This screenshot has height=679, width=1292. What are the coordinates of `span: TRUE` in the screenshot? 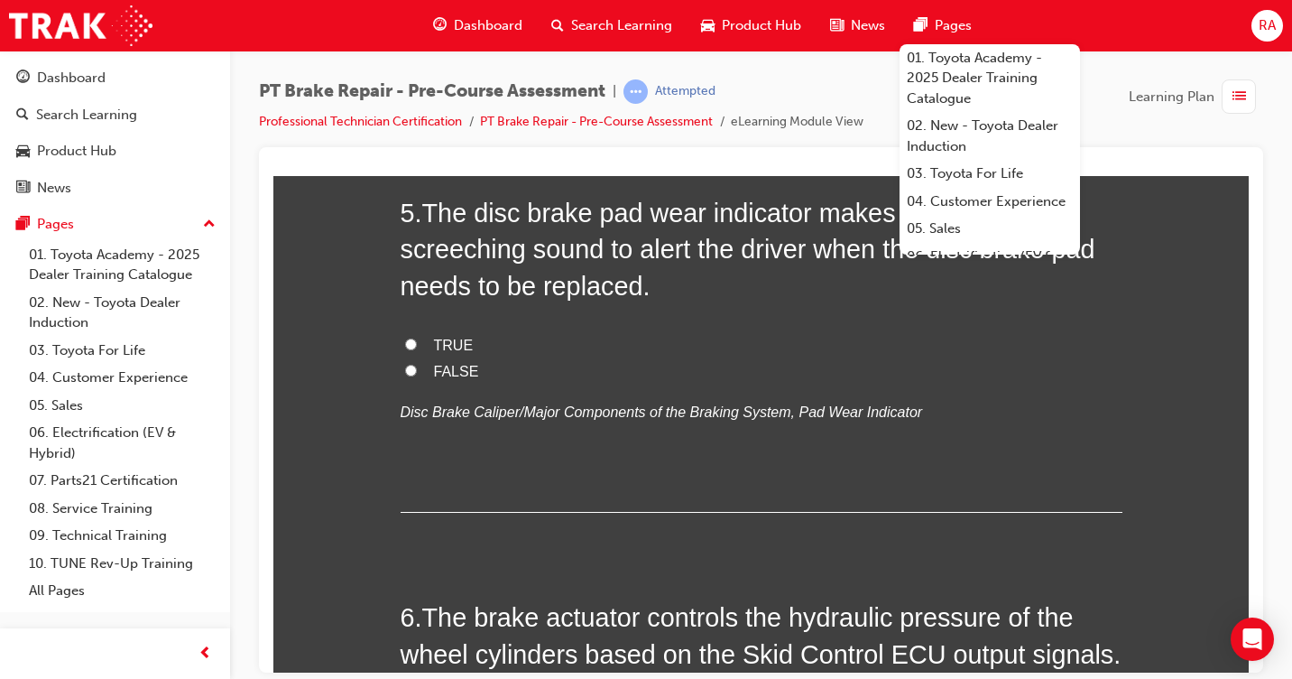 It's located at (180, 169).